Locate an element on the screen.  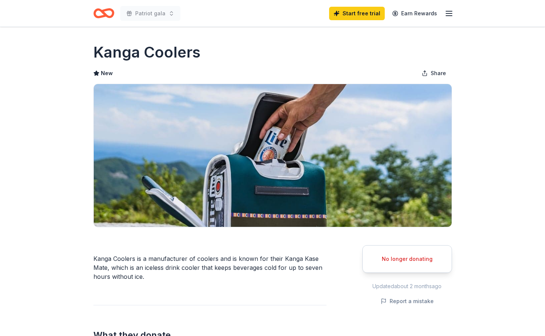
div: Kanga Coolers is a manufacturer of coolers and is known for their Kanga Kase Mate, which is an ic... is located at coordinates (210, 268).